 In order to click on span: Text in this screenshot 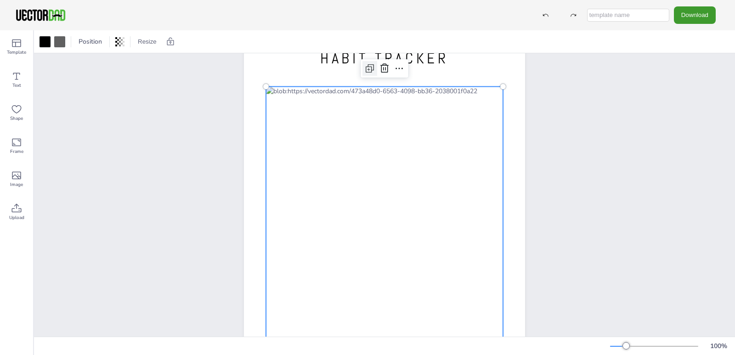, I will do `click(17, 85)`.